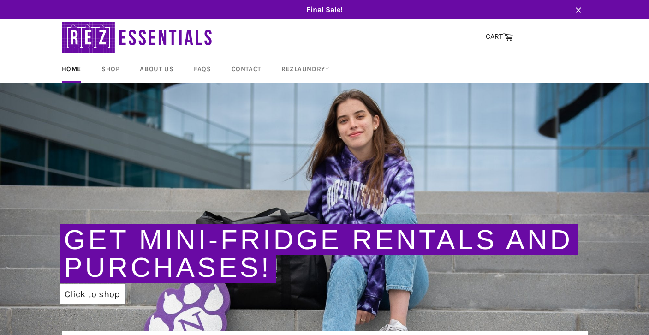  I want to click on a: About Us, so click(156, 69).